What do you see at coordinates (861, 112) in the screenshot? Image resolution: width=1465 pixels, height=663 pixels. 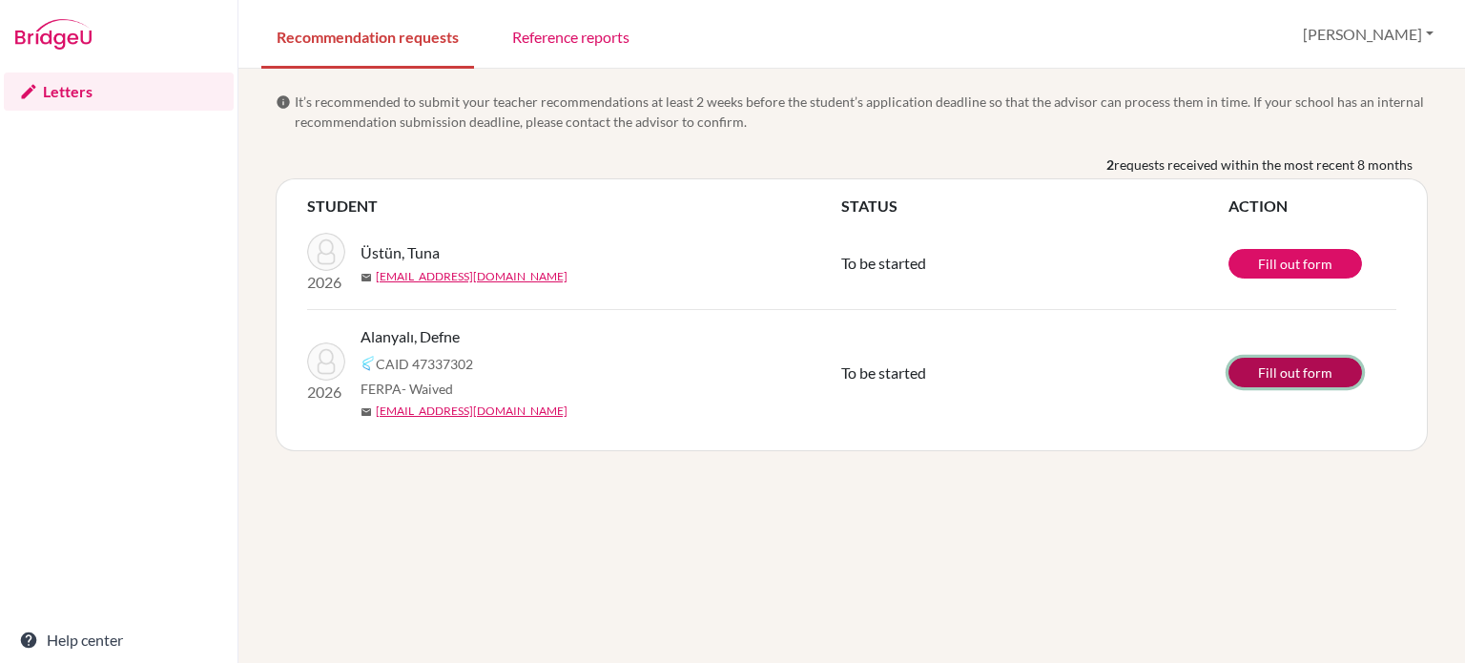 I see `span: It’s recommended to submit your teacher recommendations at least 2 weeks before the student’s app...` at bounding box center [861, 112].